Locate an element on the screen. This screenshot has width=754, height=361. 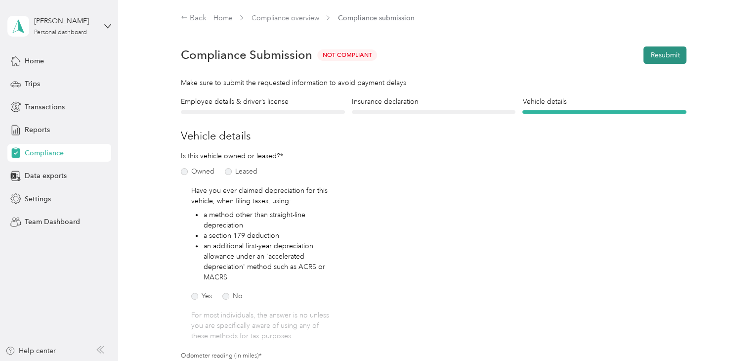
span: Settings is located at coordinates (38, 199).